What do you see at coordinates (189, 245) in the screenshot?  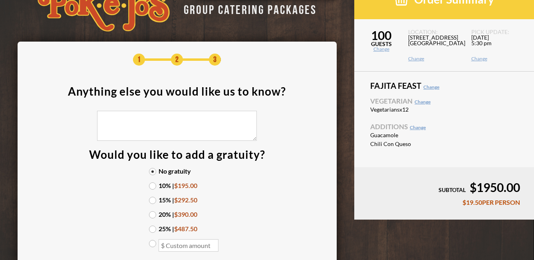 I see `input: $ Custom amount` at bounding box center [189, 245].